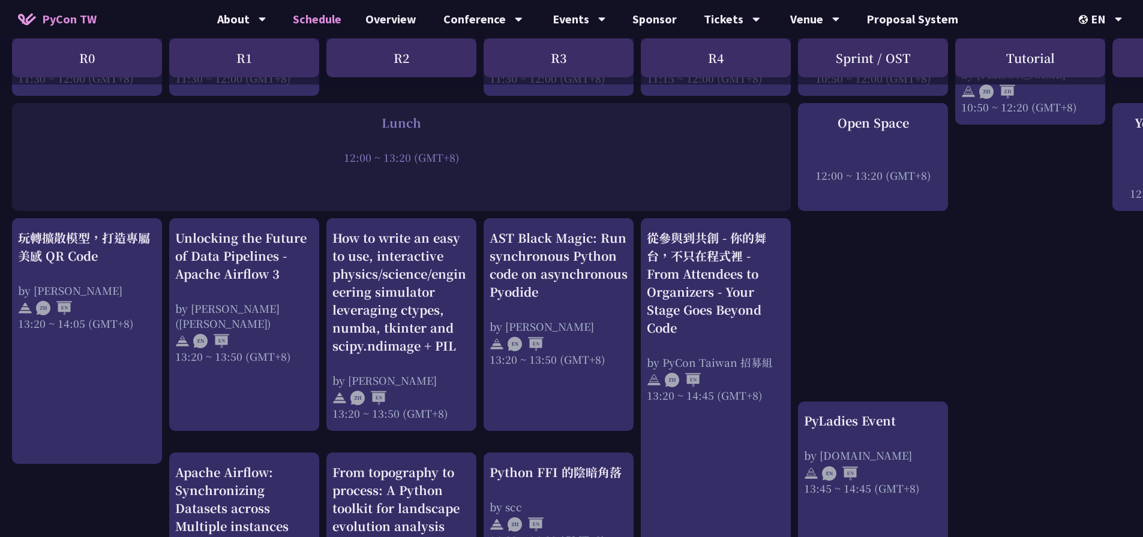  What do you see at coordinates (716, 362) in the screenshot?
I see `div: by PyCon Taiwan 招募組` at bounding box center [716, 362].